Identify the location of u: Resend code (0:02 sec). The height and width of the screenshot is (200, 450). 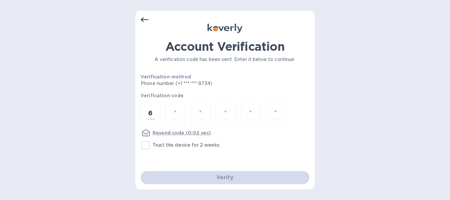
(181, 133).